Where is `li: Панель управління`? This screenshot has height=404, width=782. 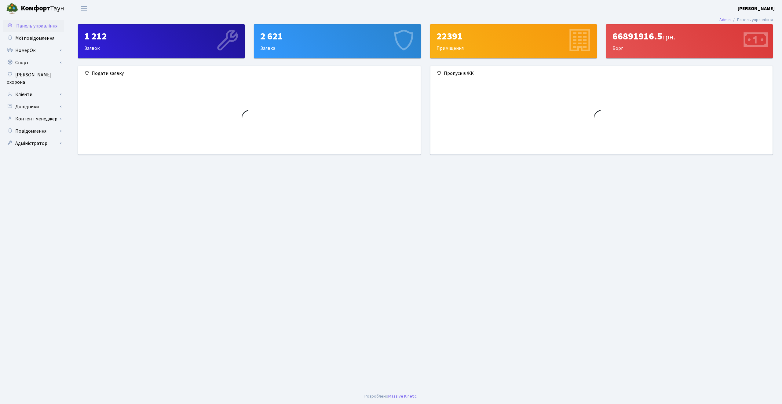 li: Панель управління is located at coordinates (751, 20).